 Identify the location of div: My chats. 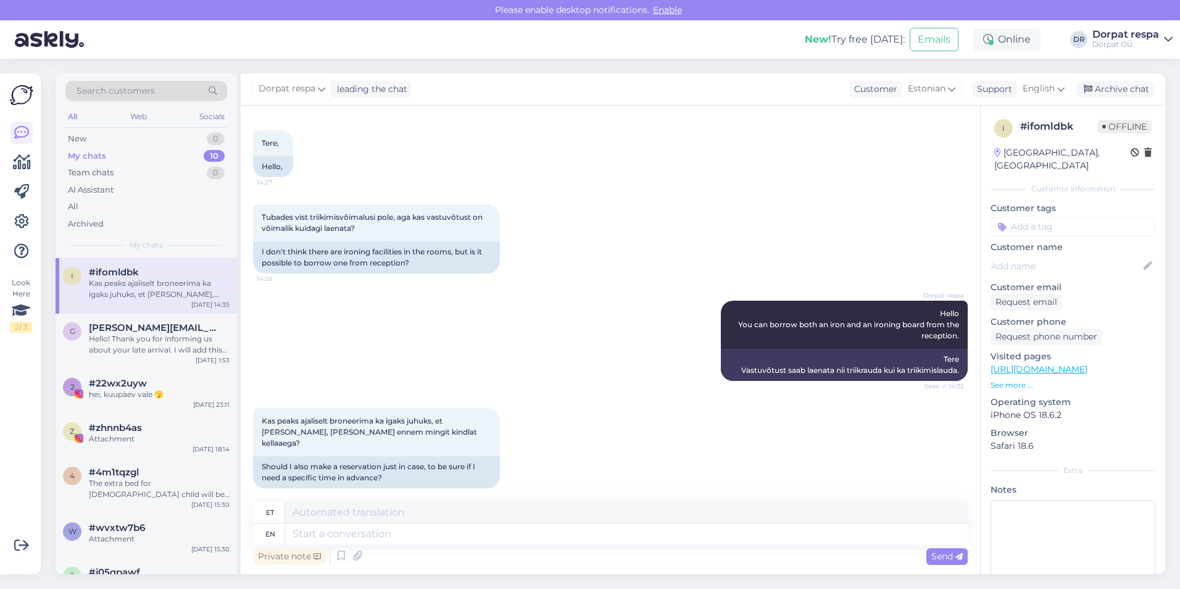
(87, 156).